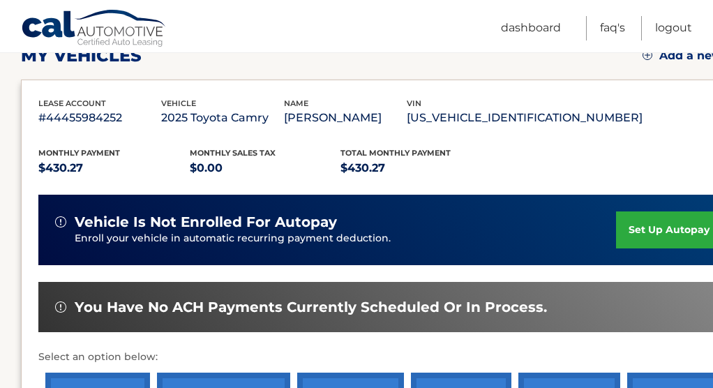  What do you see at coordinates (100, 118) in the screenshot?
I see `p: #44455984252` at bounding box center [100, 118].